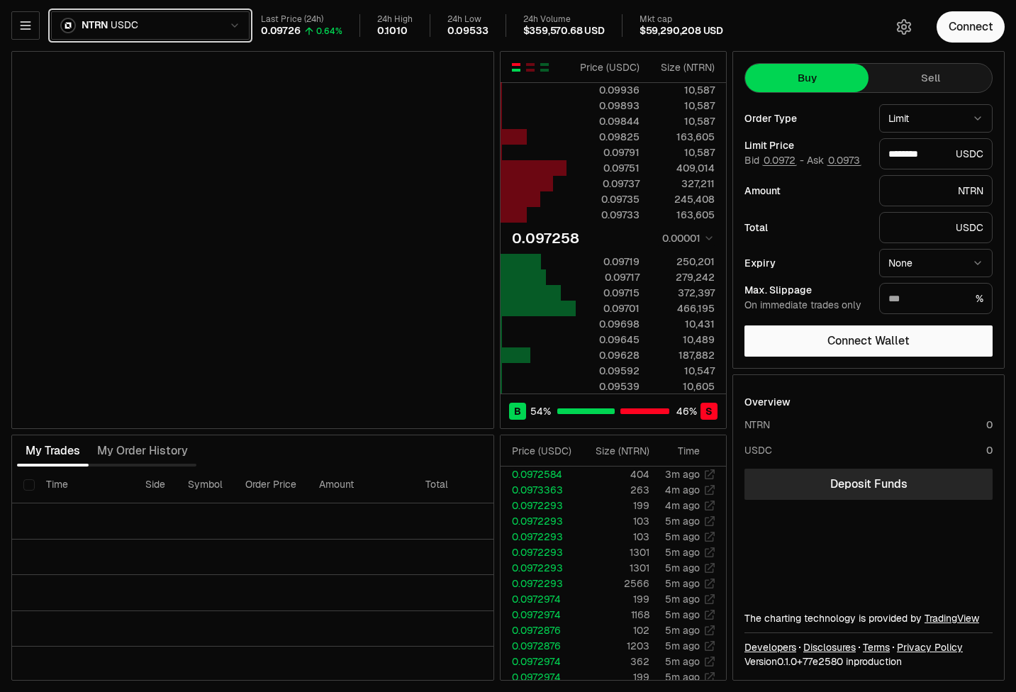 This screenshot has width=1016, height=692. What do you see at coordinates (564, 31) in the screenshot?
I see `div: $359,570.68 USD` at bounding box center [564, 31].